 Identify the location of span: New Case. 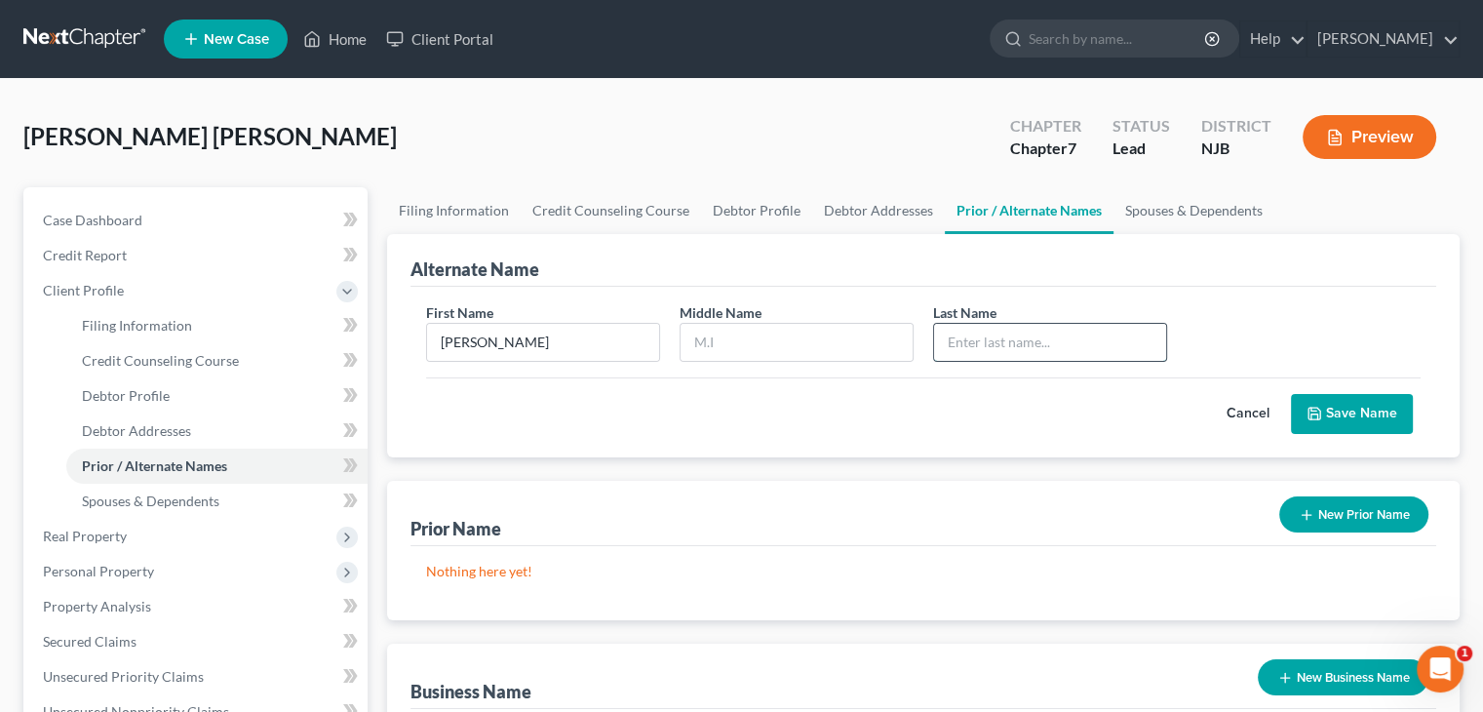
(236, 39).